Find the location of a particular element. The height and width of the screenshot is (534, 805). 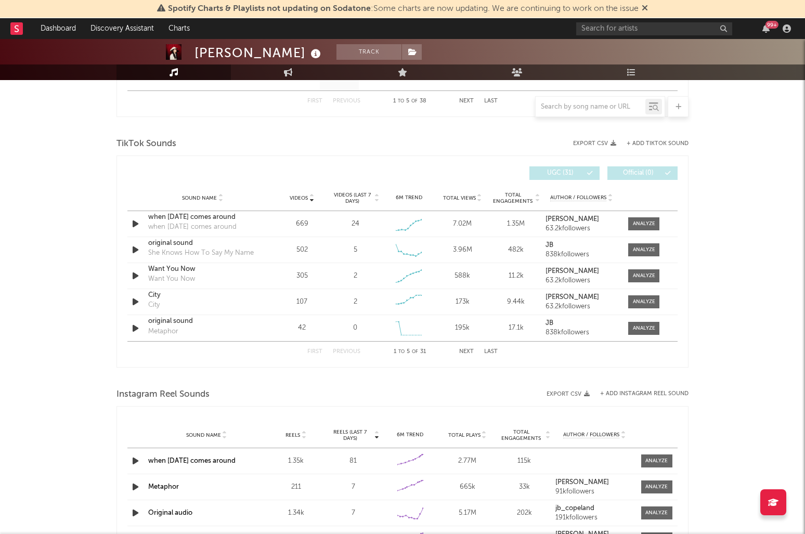

strong: JB is located at coordinates (549, 245).